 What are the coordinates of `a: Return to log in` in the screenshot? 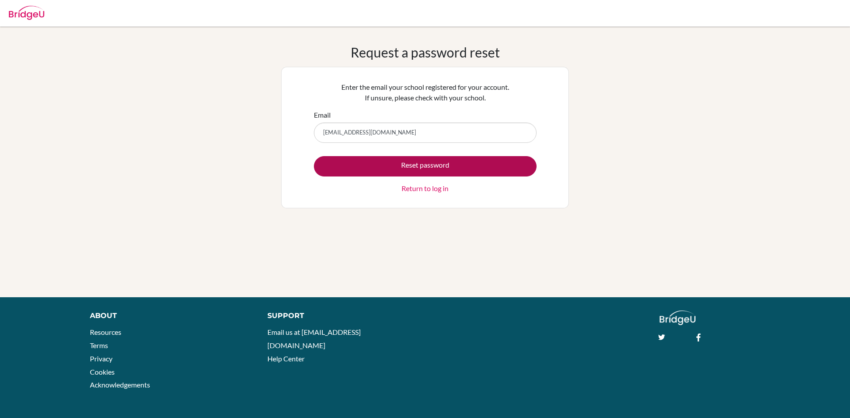 It's located at (425, 189).